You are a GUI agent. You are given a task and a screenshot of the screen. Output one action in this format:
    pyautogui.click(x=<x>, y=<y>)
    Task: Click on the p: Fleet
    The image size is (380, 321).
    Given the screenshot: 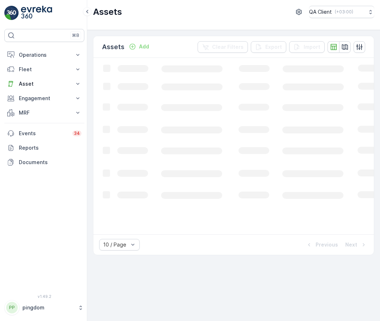 What is the action you would take?
    pyautogui.click(x=44, y=69)
    